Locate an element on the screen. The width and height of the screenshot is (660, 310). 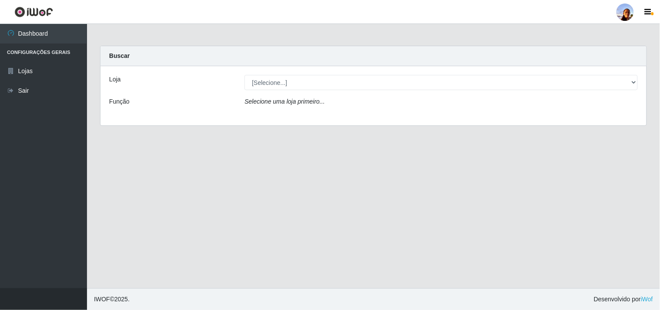
span: © 2025 . is located at coordinates (112, 299).